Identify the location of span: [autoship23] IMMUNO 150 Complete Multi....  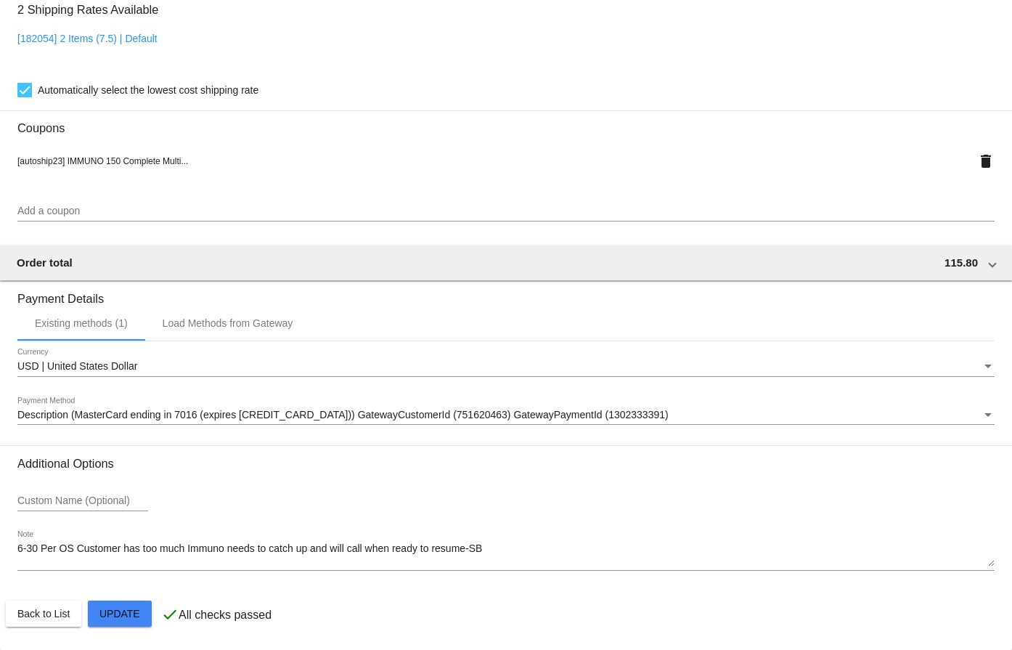
(102, 161).